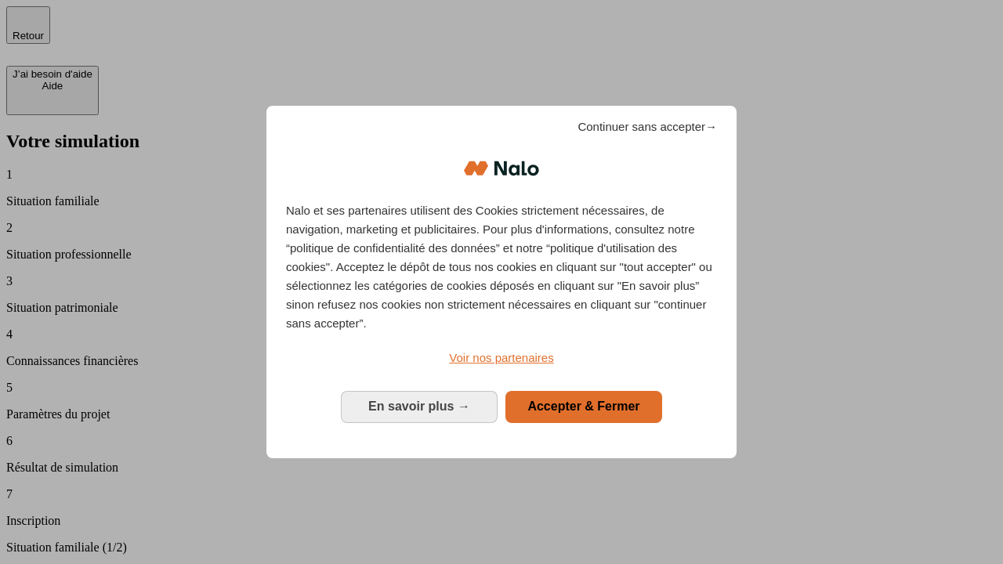 This screenshot has width=1003, height=564. What do you see at coordinates (502, 358) in the screenshot?
I see `a: Voir nos partenaires` at bounding box center [502, 358].